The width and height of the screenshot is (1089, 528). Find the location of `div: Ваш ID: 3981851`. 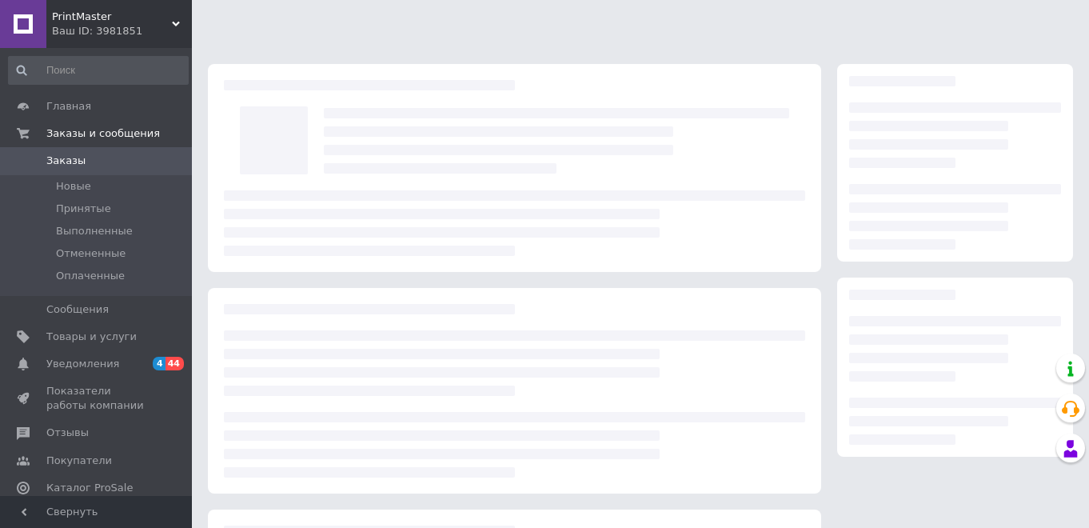

div: Ваш ID: 3981851 is located at coordinates (122, 31).